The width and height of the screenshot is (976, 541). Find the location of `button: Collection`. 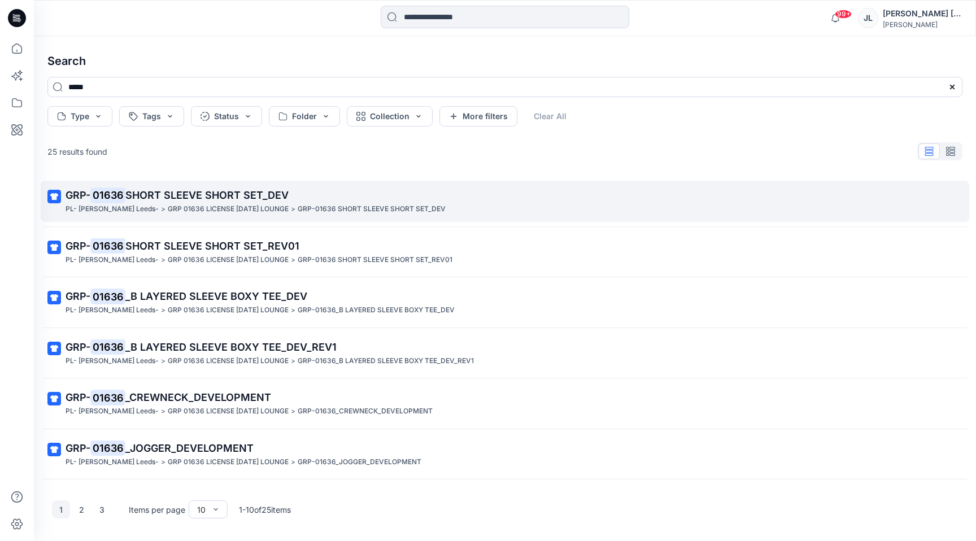

button: Collection is located at coordinates (390, 116).